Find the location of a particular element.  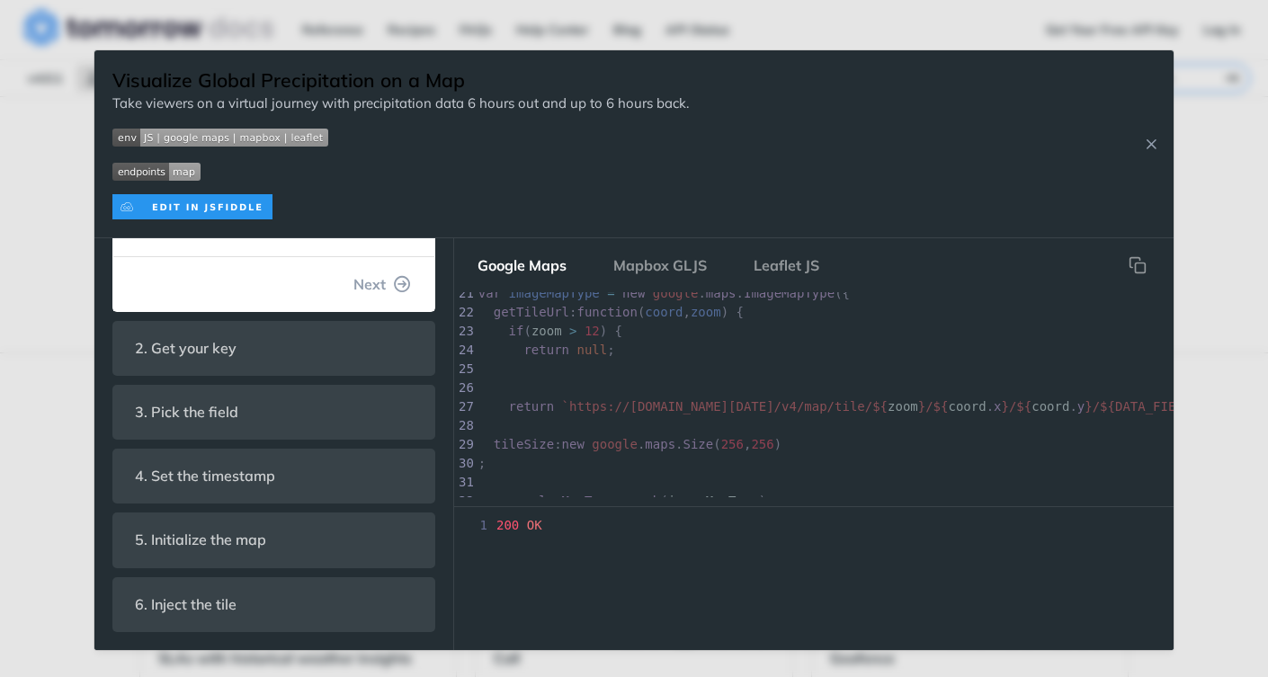

button: Copy is located at coordinates (1138, 265).